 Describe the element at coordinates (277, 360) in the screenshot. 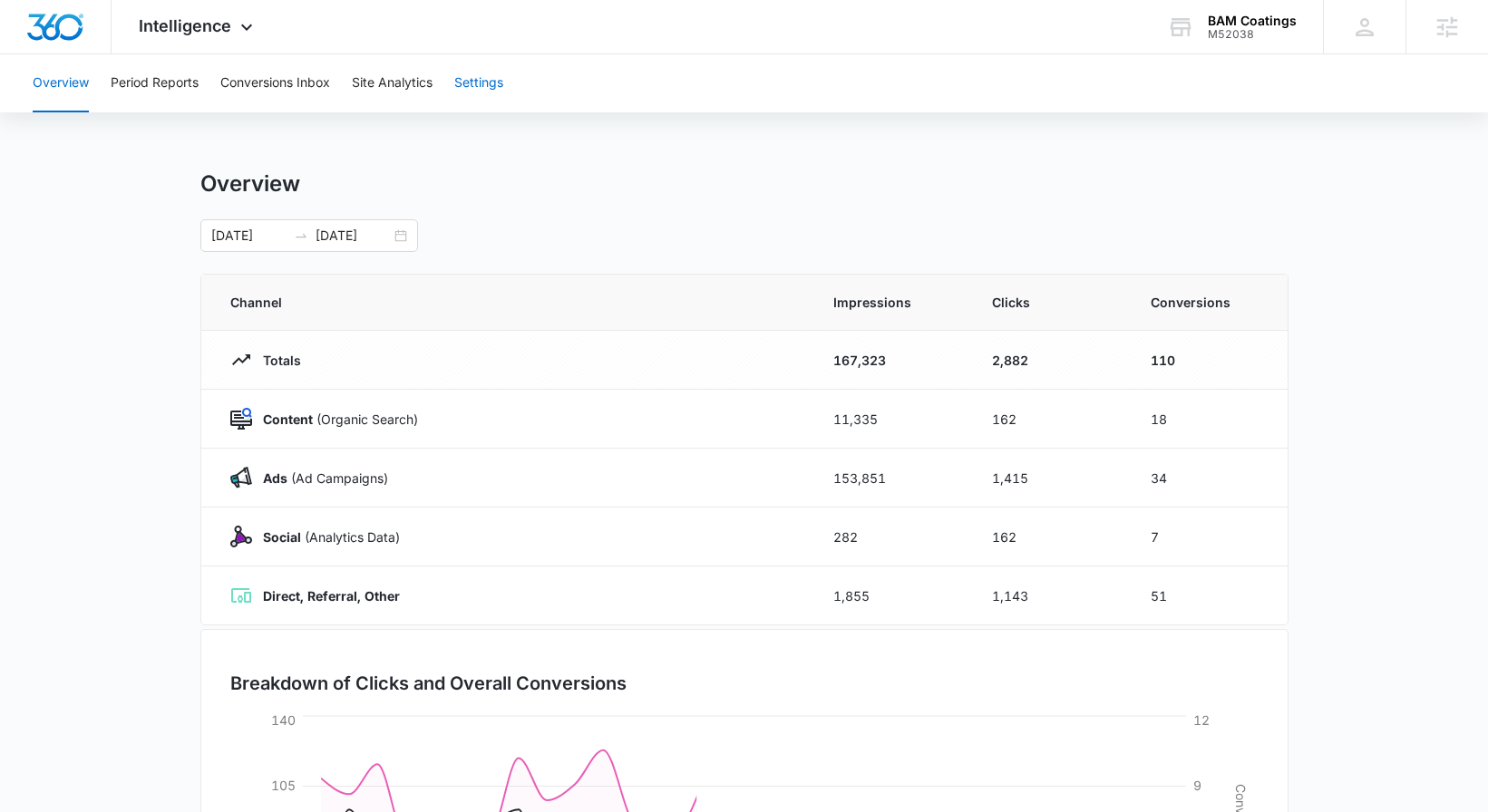

I see `p: Totals` at that location.